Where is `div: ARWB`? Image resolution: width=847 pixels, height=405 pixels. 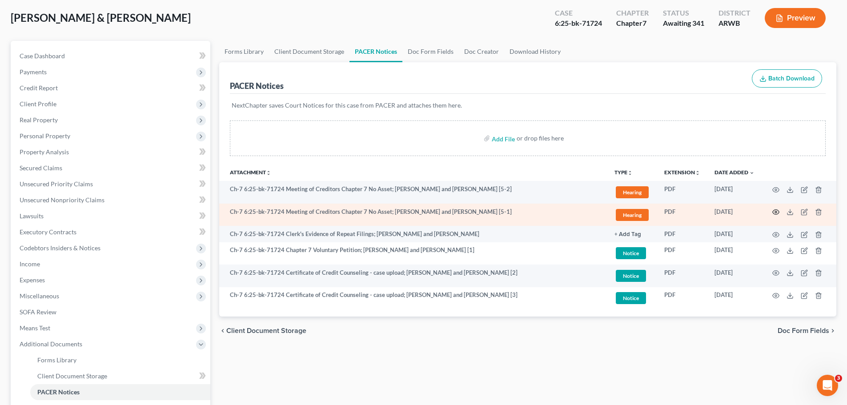 div: ARWB is located at coordinates (735, 23).